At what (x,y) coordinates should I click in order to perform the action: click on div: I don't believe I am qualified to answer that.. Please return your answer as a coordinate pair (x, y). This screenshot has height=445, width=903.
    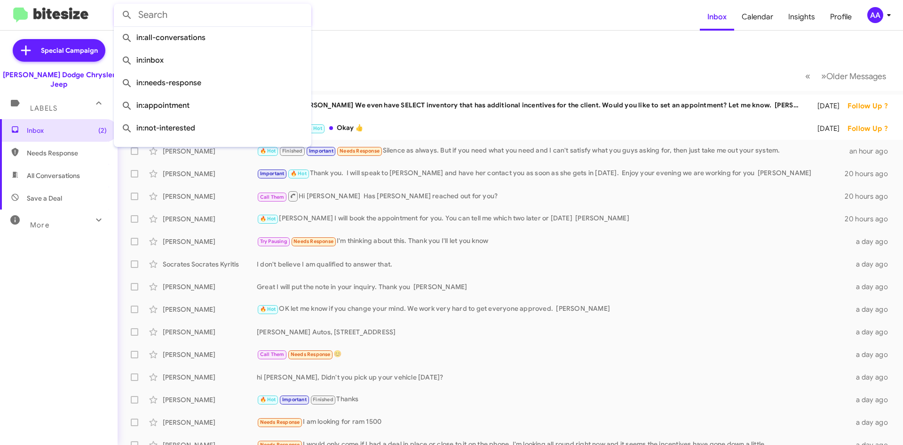
    Looking at the image, I should click on (554, 264).